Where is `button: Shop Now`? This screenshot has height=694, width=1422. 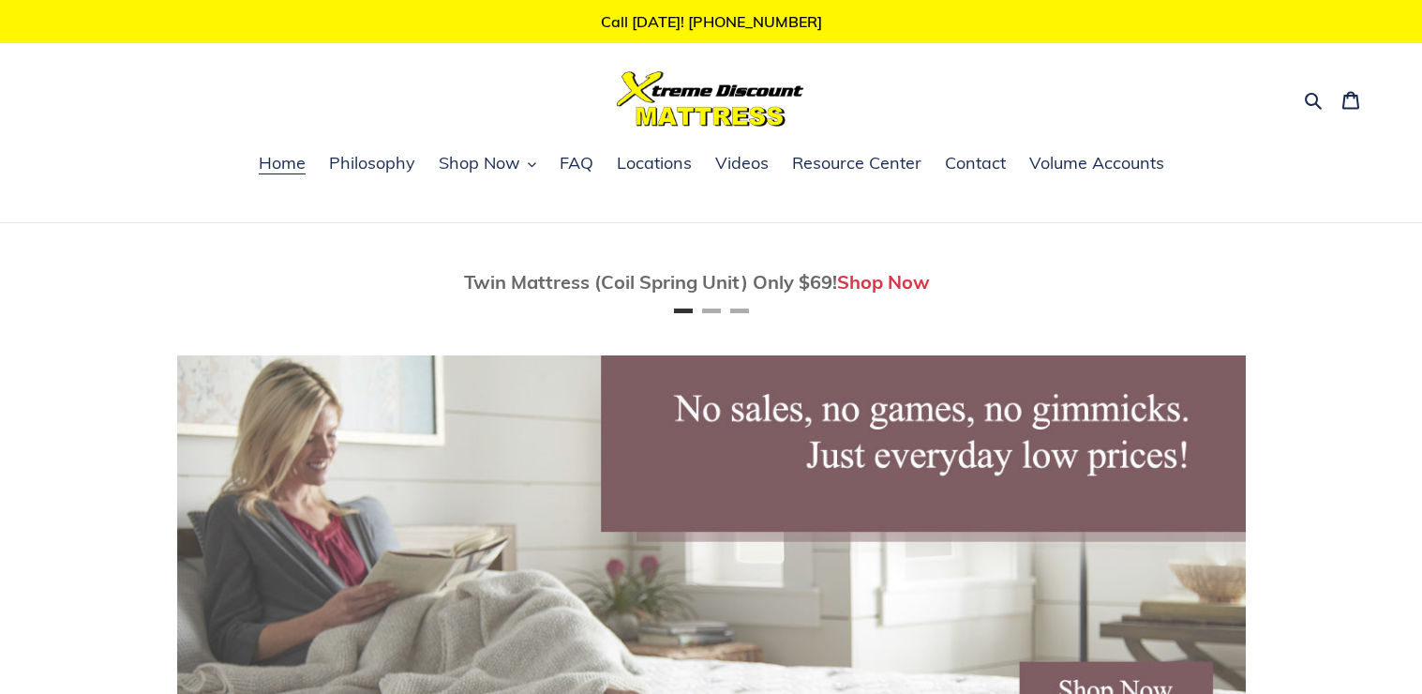
button: Shop Now is located at coordinates (487, 164).